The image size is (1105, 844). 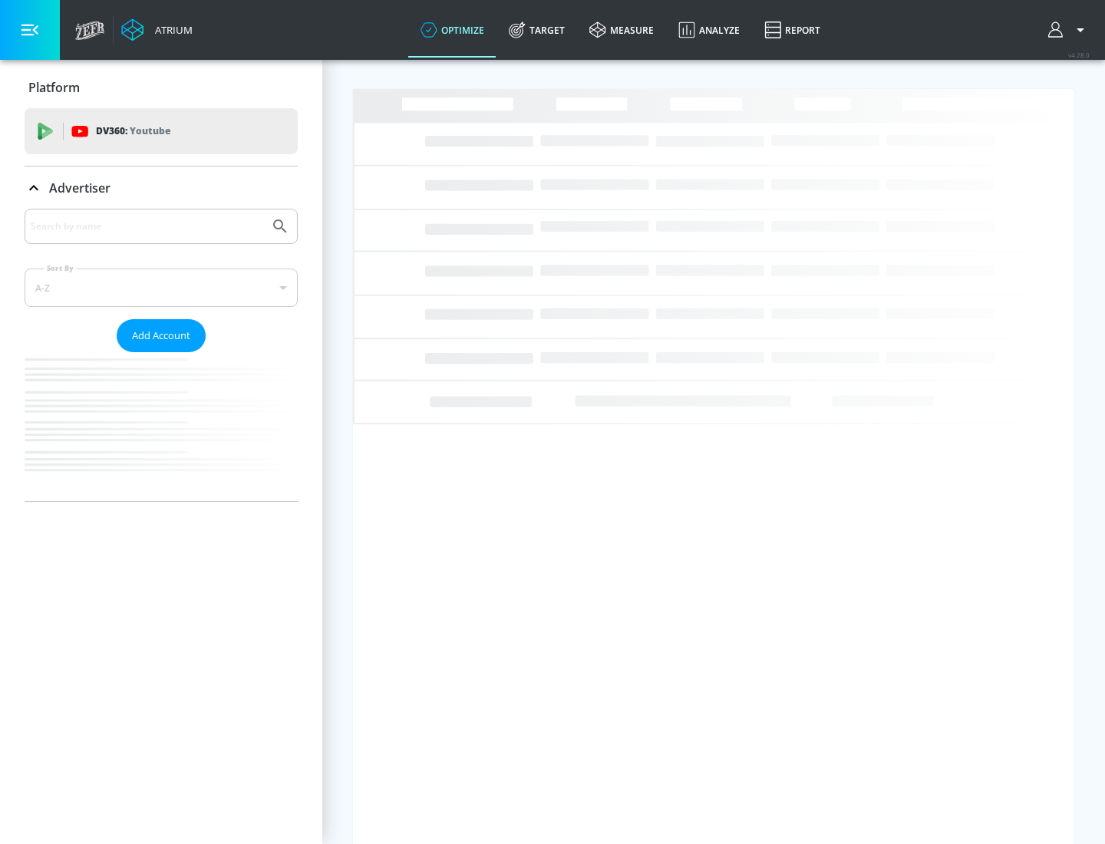 What do you see at coordinates (452, 30) in the screenshot?
I see `a: optimize` at bounding box center [452, 30].